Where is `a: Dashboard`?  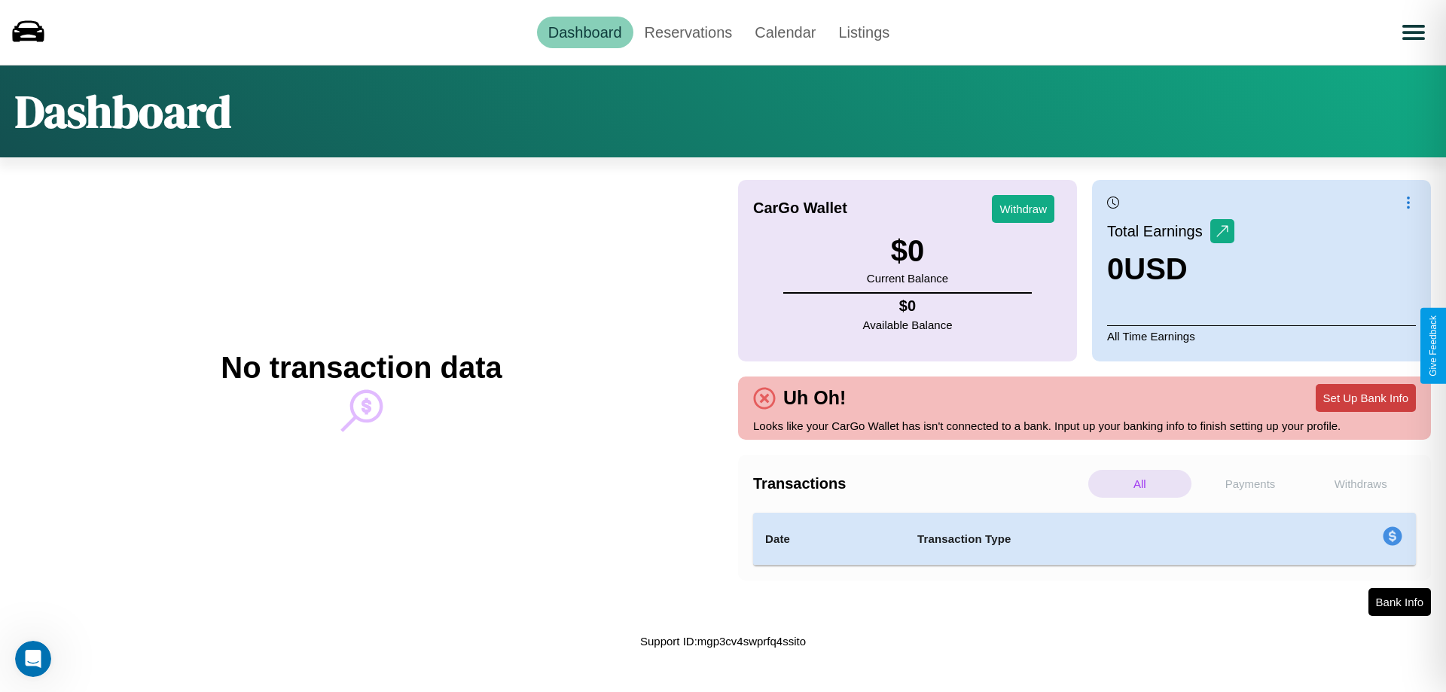 a: Dashboard is located at coordinates (585, 32).